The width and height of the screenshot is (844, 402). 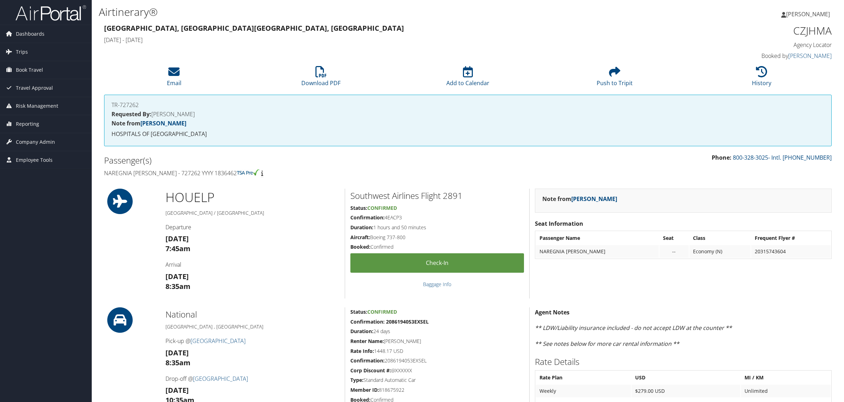 I want to click on h4: TR-727262, so click(x=468, y=105).